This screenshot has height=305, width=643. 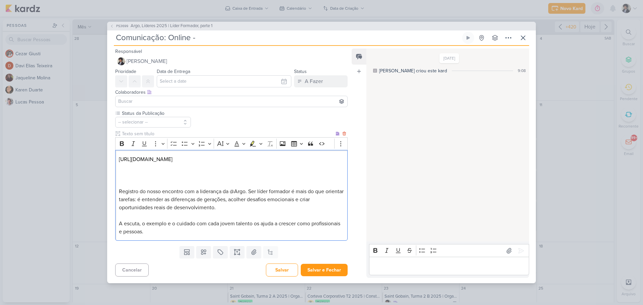 What do you see at coordinates (287, 38) in the screenshot?
I see `input: Kard Sem Título` at bounding box center [287, 38].